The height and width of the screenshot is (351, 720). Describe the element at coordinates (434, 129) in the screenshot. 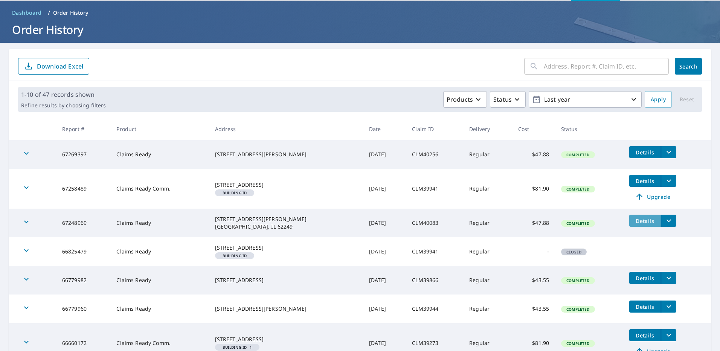

I see `th: Claim ID` at that location.